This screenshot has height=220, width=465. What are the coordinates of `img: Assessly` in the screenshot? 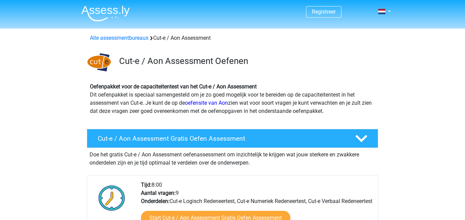 It's located at (105, 13).